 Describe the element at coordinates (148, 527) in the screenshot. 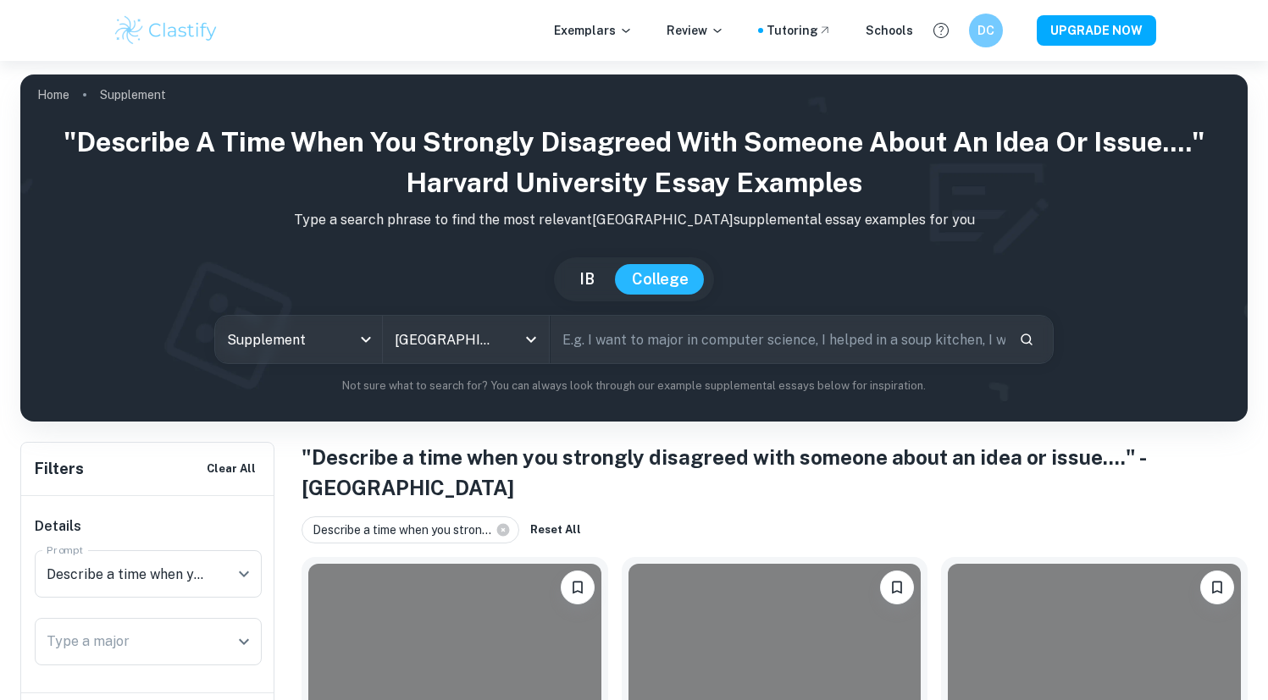

I see `h6: Details` at that location.